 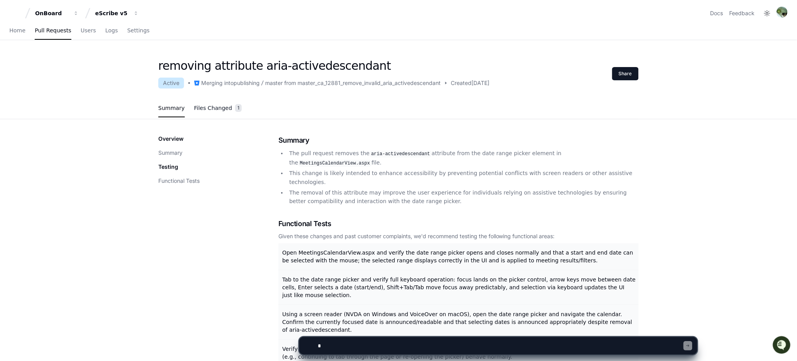 I want to click on span: Summary, so click(x=172, y=108).